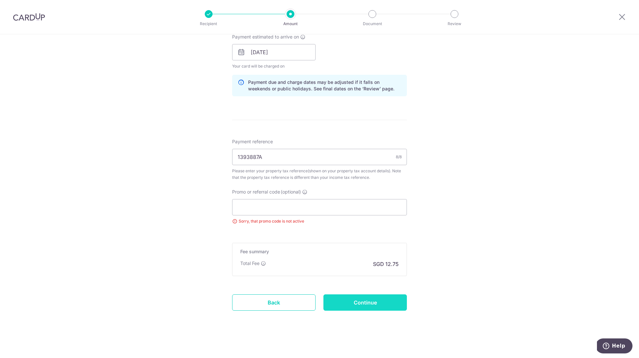 This screenshot has width=639, height=358. What do you see at coordinates (399, 157) in the screenshot?
I see `div: 8/8` at bounding box center [399, 157].